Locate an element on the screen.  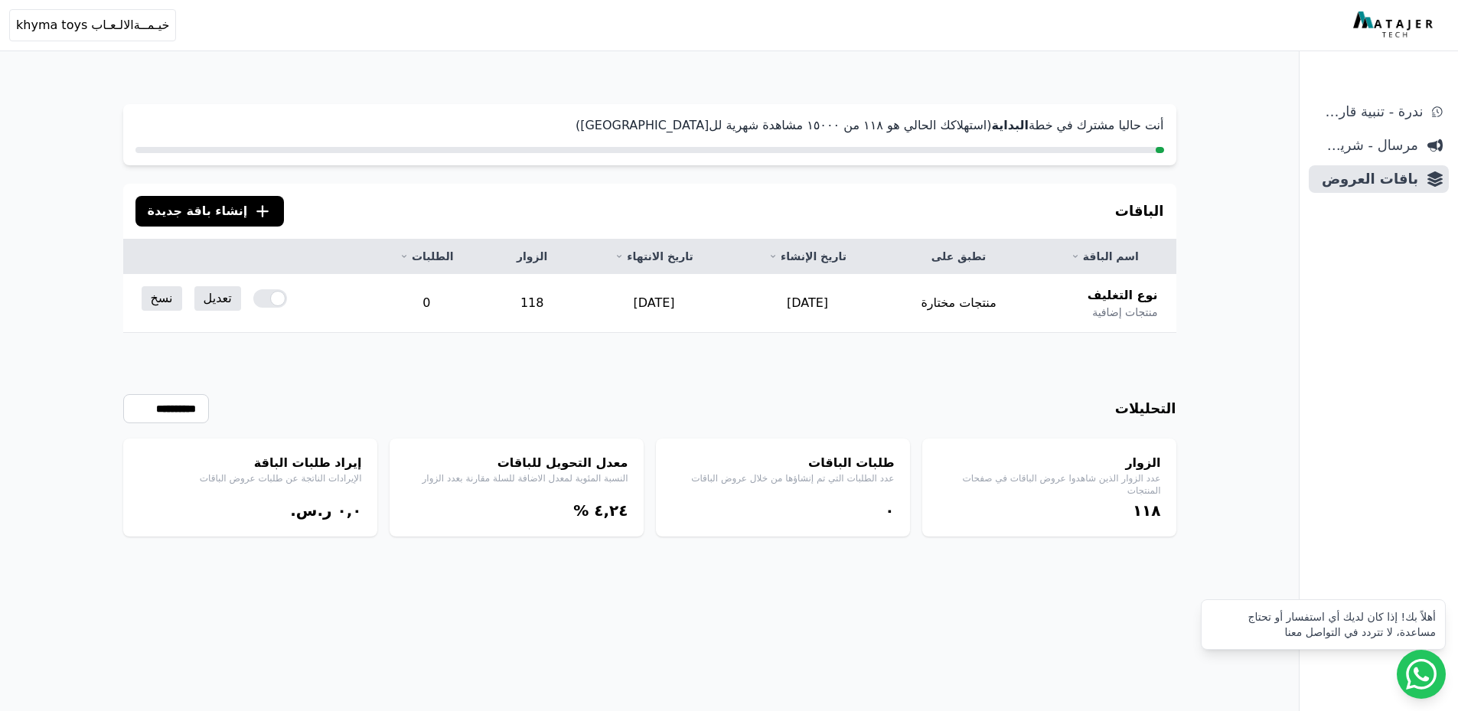
a: تاريخ الانتهاء is located at coordinates (654, 256).